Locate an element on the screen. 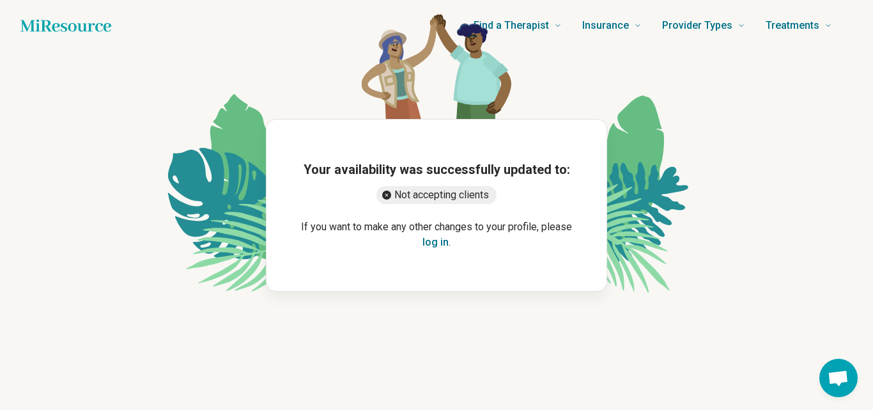 The height and width of the screenshot is (410, 873). a: Home page is located at coordinates (66, 26).